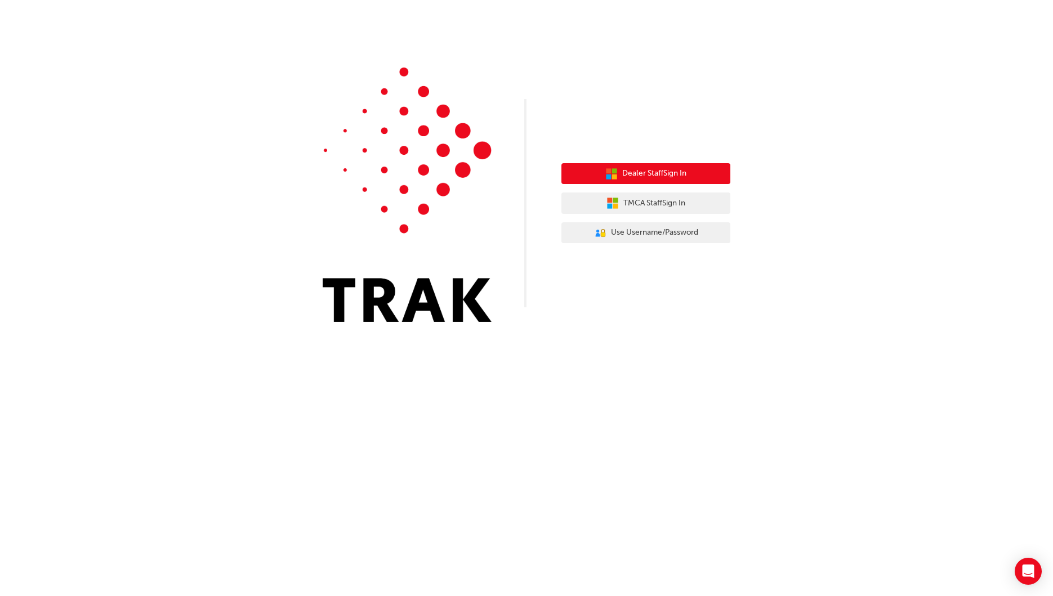 The image size is (1053, 596). I want to click on span: Dealer Staff Sign In, so click(654, 173).